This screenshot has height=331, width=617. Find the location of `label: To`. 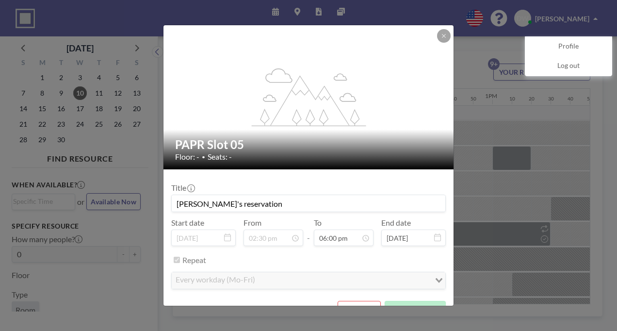

label: To is located at coordinates (318, 223).